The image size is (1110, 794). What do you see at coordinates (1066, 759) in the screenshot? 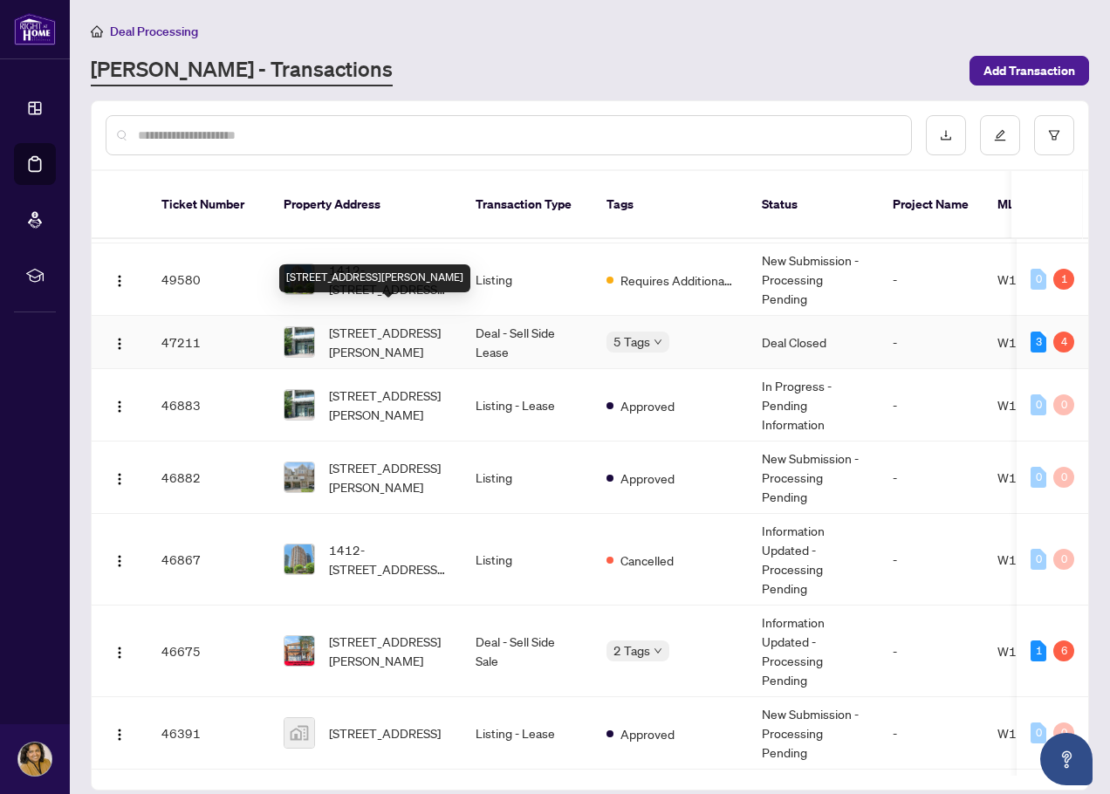
I see `button: Open asap` at bounding box center [1066, 759].